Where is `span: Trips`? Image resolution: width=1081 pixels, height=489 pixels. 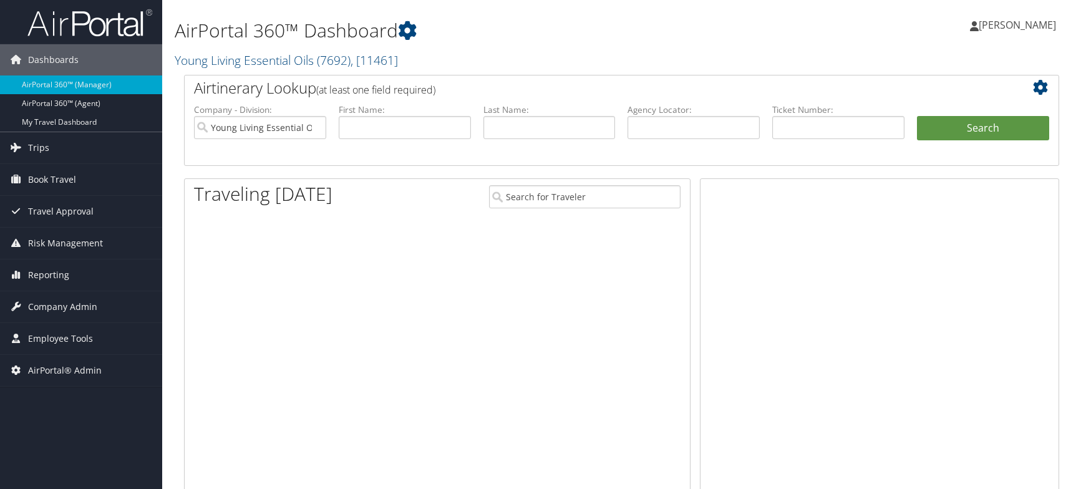 span: Trips is located at coordinates (39, 148).